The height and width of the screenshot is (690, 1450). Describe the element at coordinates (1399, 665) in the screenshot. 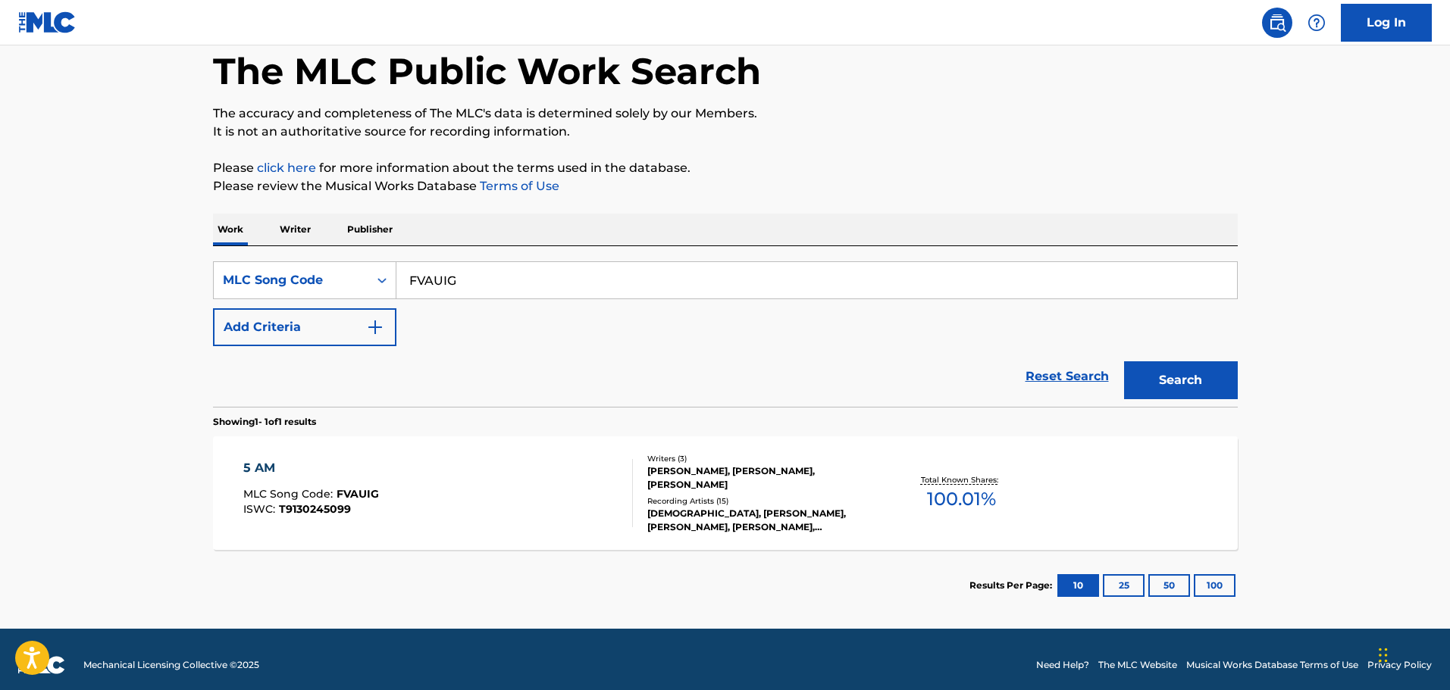

I see `a: Privacy Policy` at that location.